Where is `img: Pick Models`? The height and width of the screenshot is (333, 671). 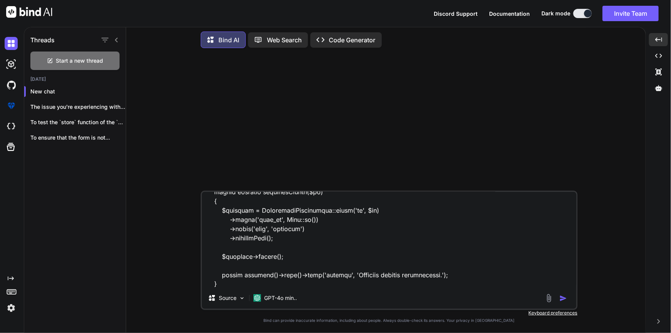
img: Pick Models is located at coordinates (242, 298).